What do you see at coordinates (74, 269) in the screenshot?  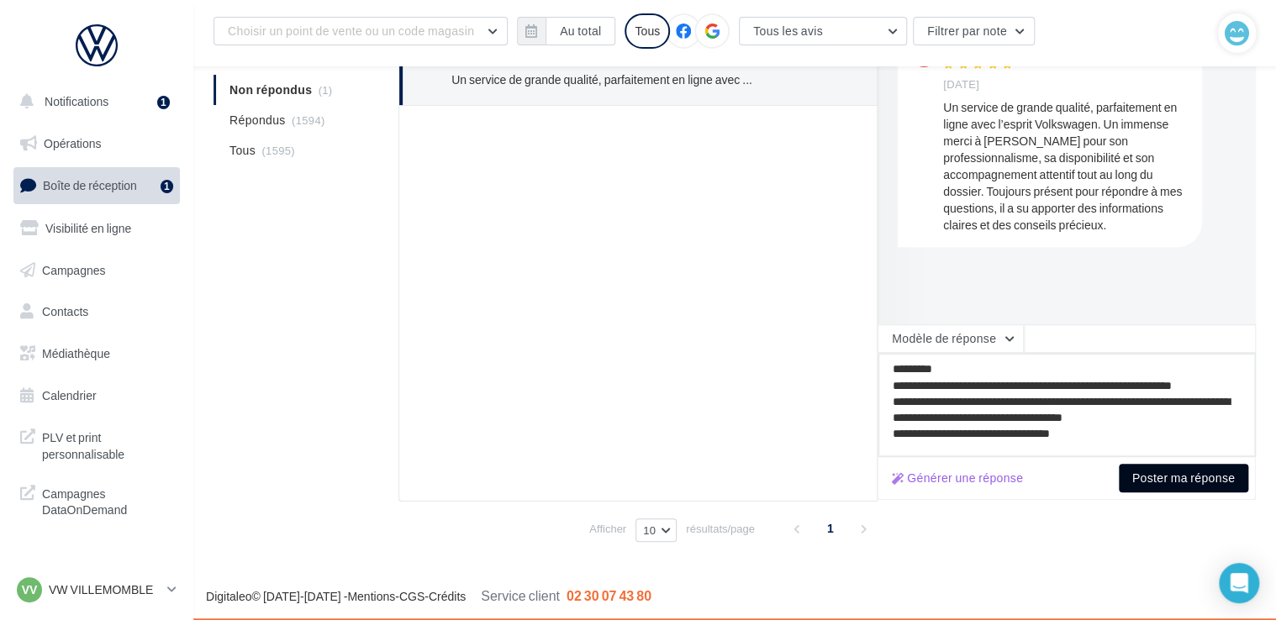 I see `span: Campagnes` at bounding box center [74, 269].